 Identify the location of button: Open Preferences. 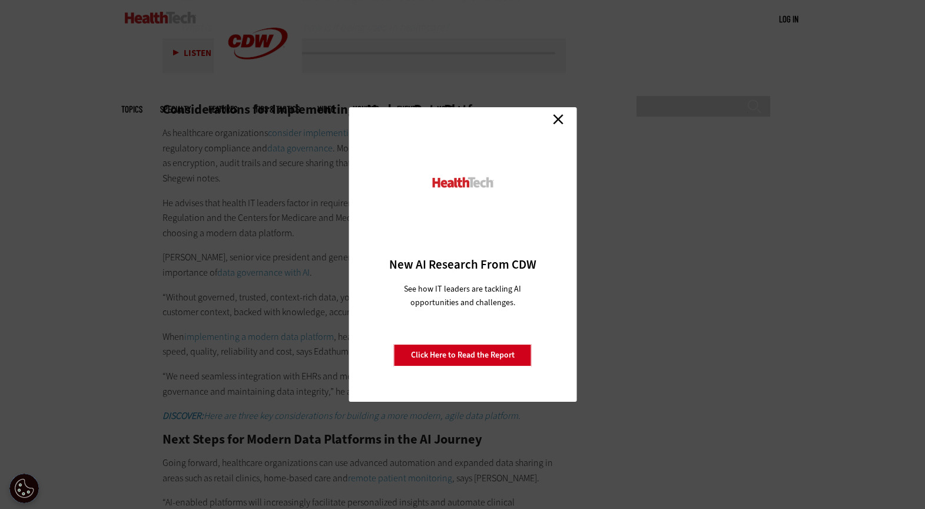
(24, 488).